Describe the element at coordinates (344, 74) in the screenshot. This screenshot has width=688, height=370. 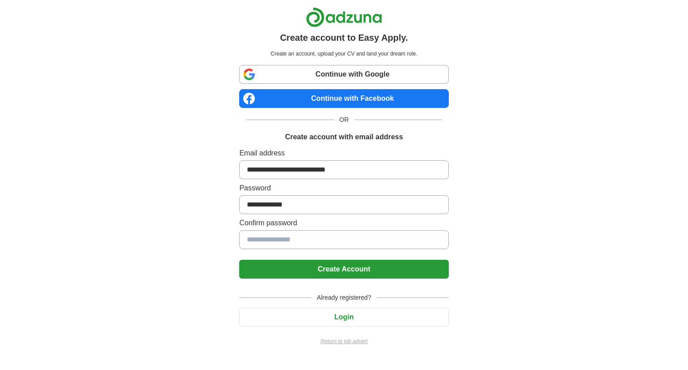
I see `a: Continue with Google` at that location.